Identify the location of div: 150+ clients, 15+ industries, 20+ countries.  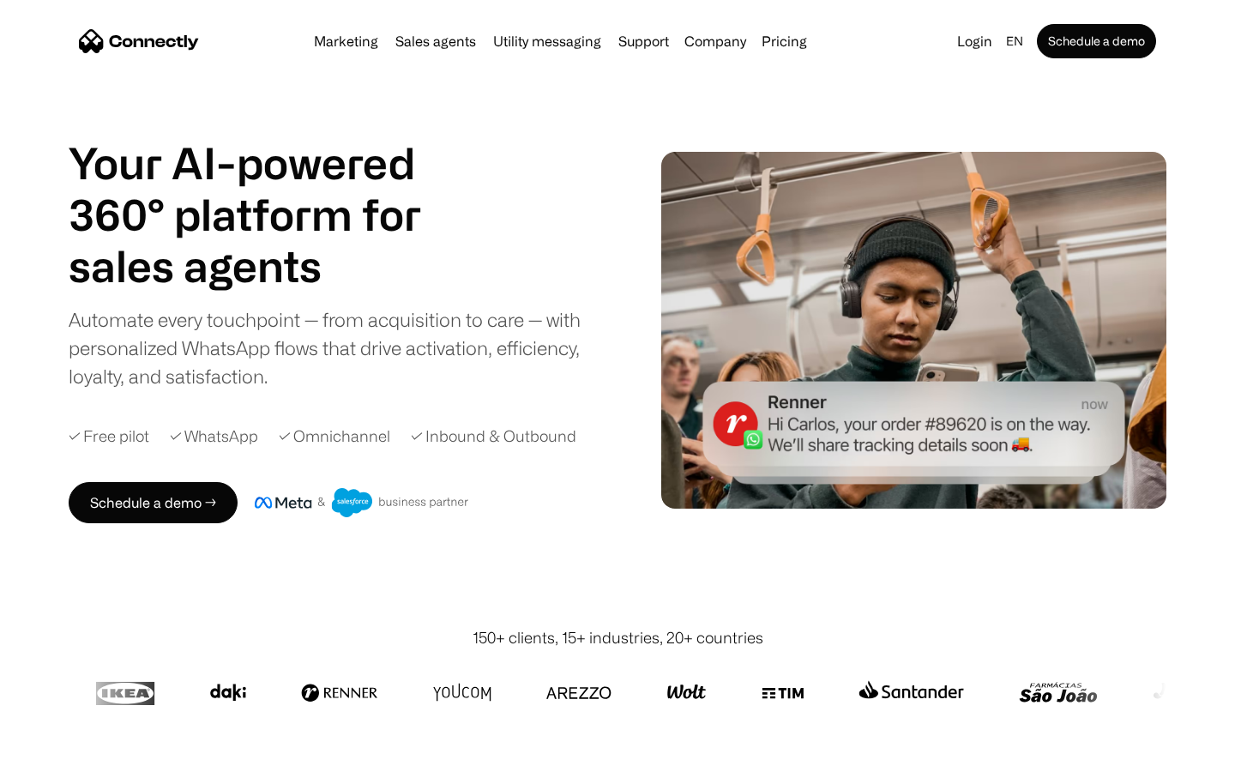
(617, 637).